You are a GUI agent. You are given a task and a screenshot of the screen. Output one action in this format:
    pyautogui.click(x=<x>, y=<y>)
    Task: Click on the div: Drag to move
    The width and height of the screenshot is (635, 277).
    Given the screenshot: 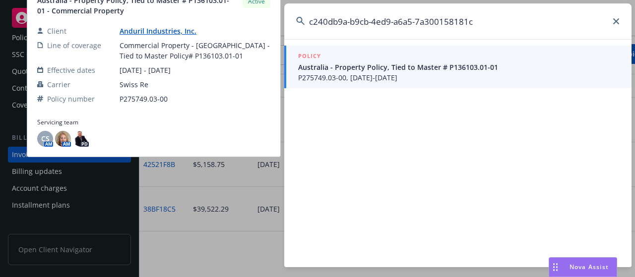 What is the action you would take?
    pyautogui.click(x=555, y=267)
    